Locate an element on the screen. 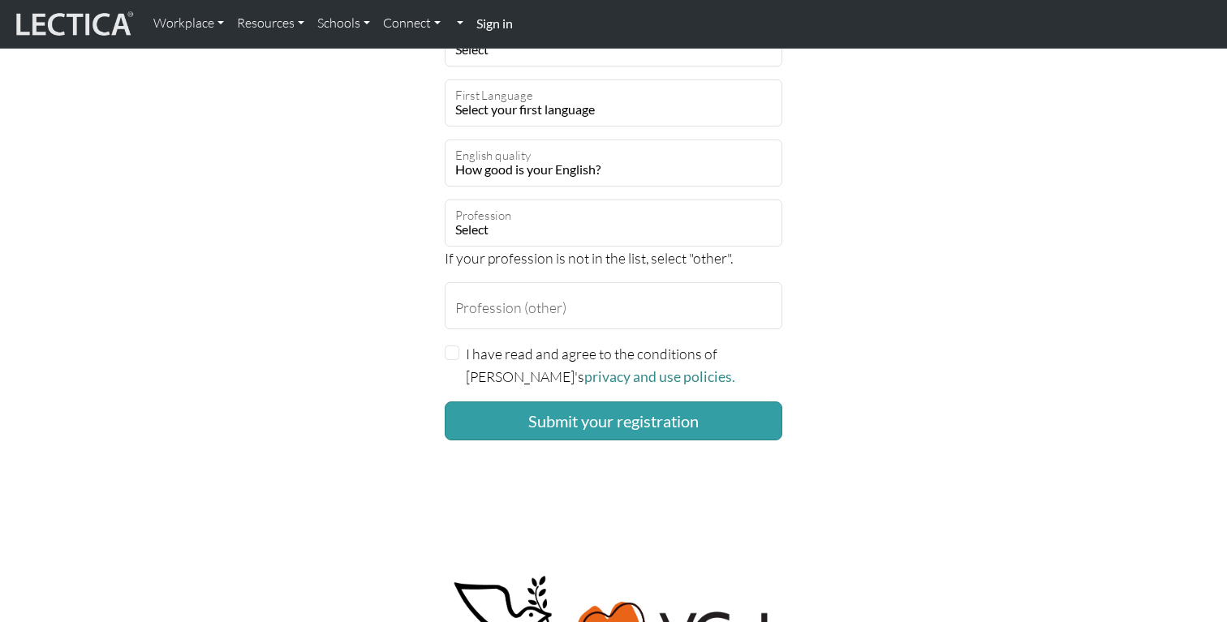  a: Connect is located at coordinates (411, 24).